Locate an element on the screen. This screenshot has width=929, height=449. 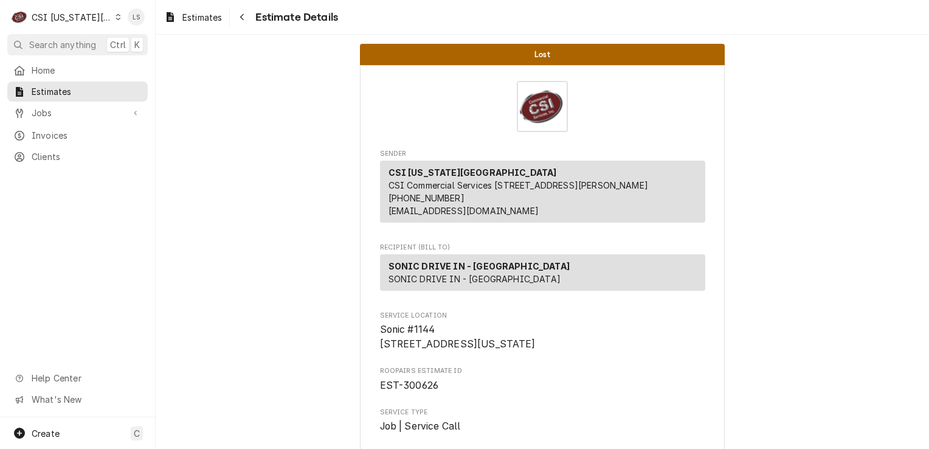
a: Go to Help Center is located at coordinates (77, 378).